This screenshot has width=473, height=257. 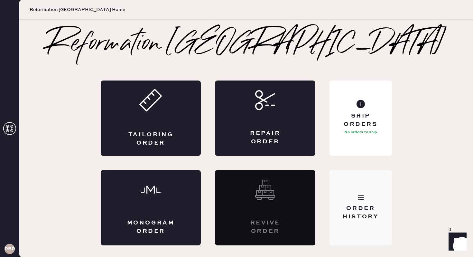 I want to click on div: Repair Order, so click(x=265, y=138).